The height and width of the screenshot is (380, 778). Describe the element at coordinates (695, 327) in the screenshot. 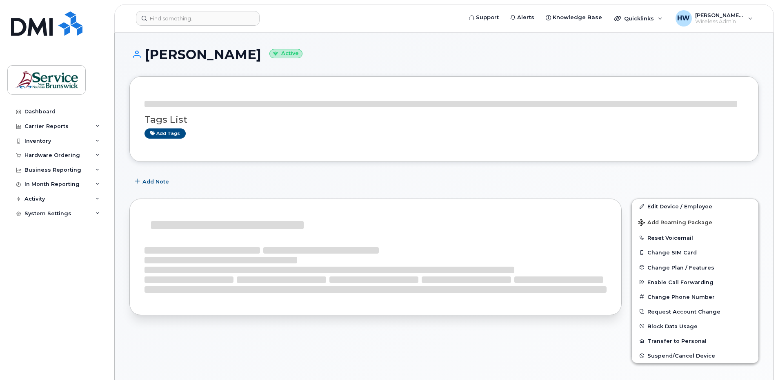

I see `button: Block Data Usage` at that location.